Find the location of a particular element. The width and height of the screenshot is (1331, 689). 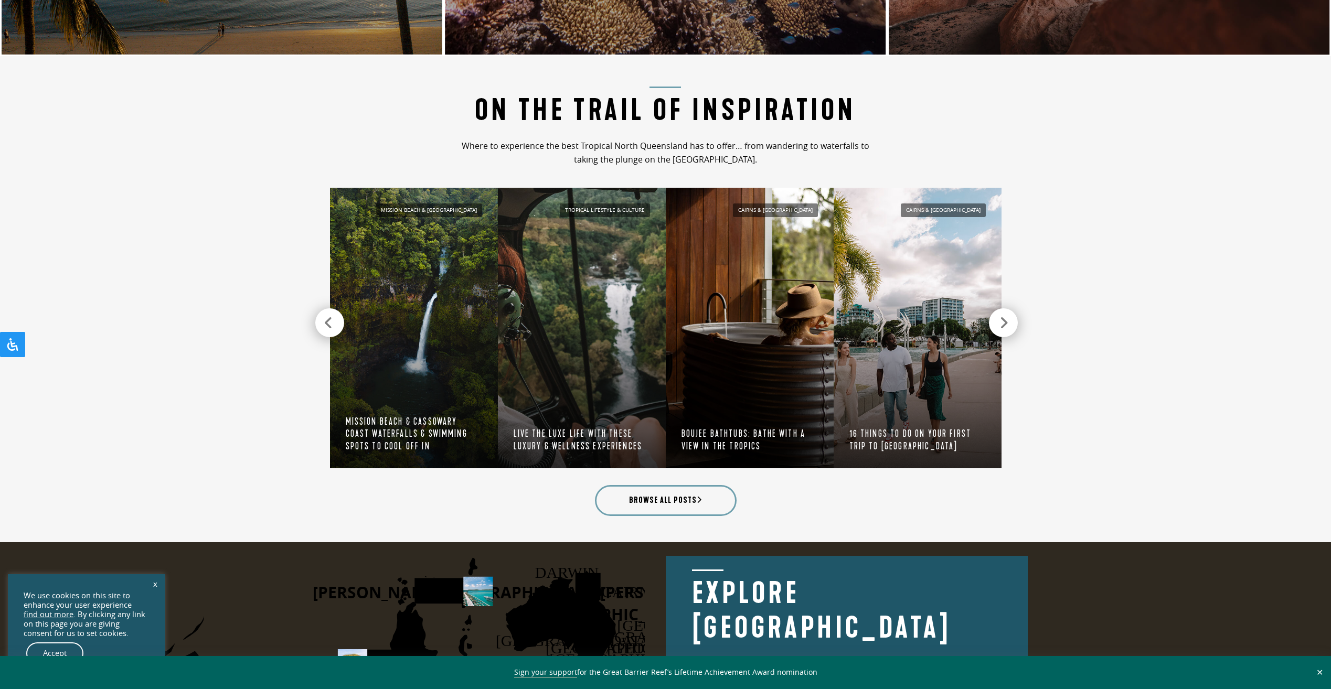

a: Sign your support is located at coordinates (546, 673).